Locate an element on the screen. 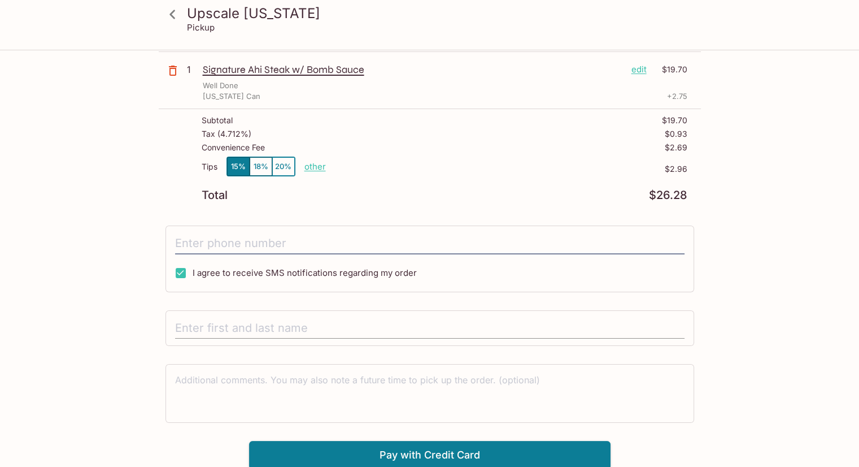 This screenshot has width=859, height=467. button: other is located at coordinates (315, 166).